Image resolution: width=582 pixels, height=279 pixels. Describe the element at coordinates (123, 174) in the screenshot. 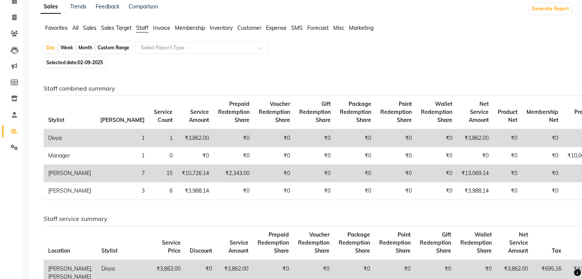

I see `td: 7` at that location.